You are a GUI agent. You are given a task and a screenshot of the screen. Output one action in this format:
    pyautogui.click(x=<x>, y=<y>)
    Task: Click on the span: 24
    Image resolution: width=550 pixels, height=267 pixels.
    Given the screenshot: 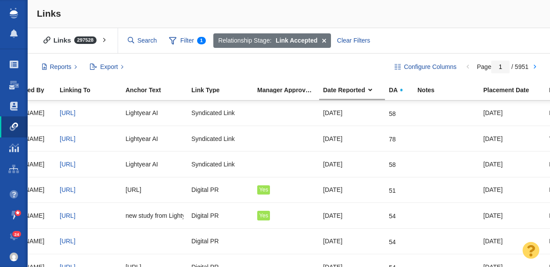 What is the action you would take?
    pyautogui.click(x=17, y=234)
    